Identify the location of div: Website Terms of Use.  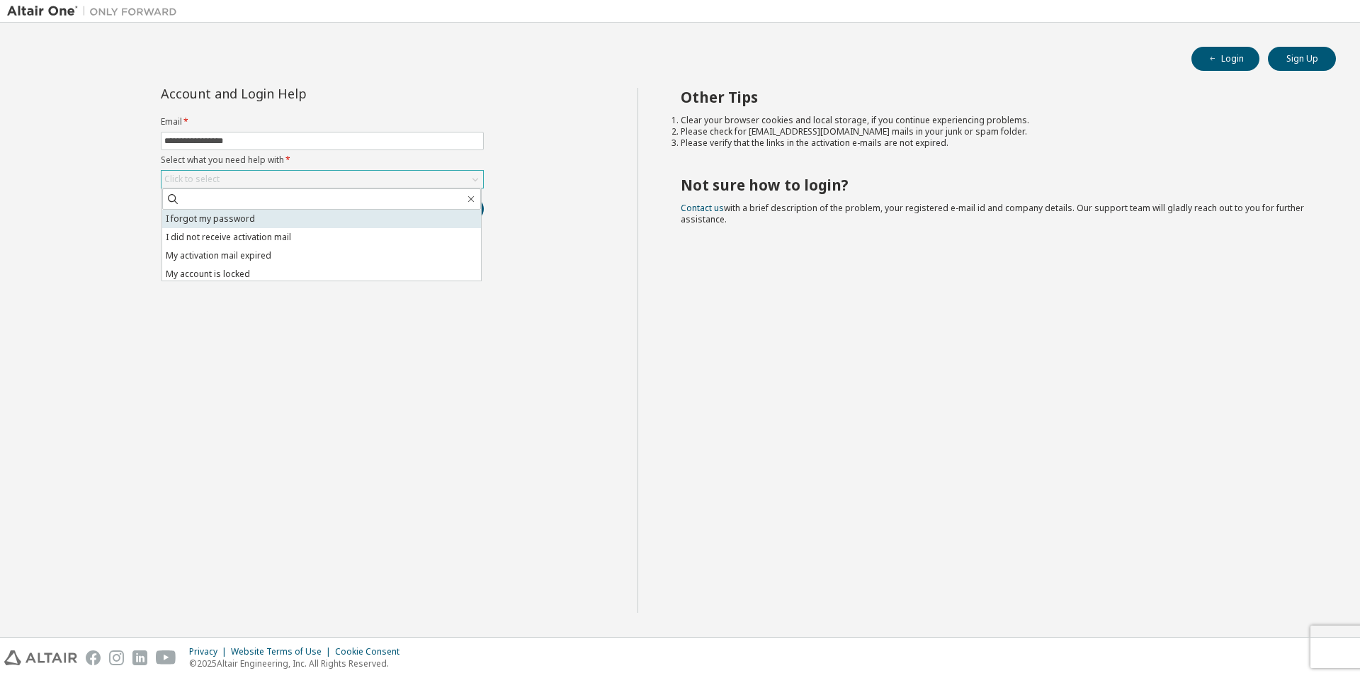
(283, 652).